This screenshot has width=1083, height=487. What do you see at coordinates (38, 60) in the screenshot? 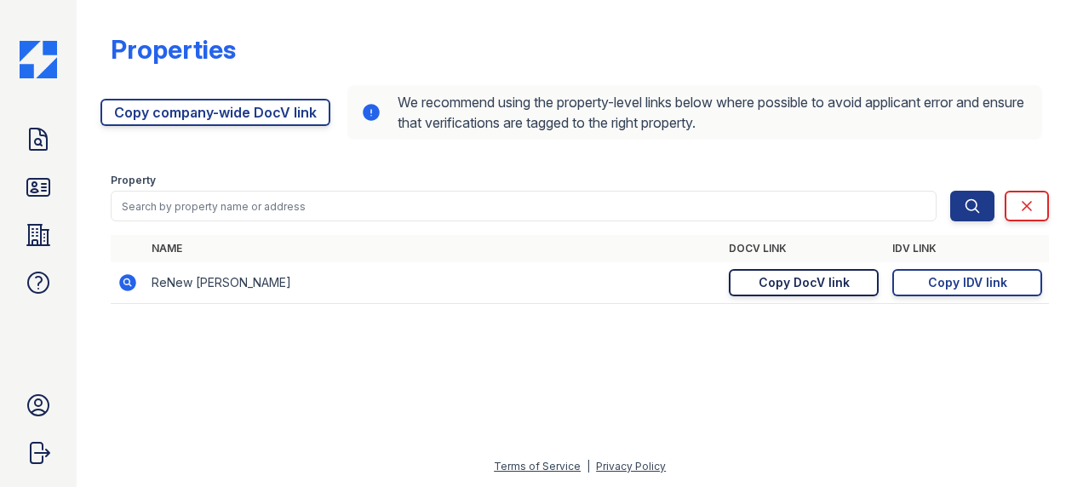
I see `img: CE_Icon_Blue-c292c112584629df590d857e76928e9f676e5b41ef8f769ba2f05ee15b207248.png` at bounding box center [38, 60].